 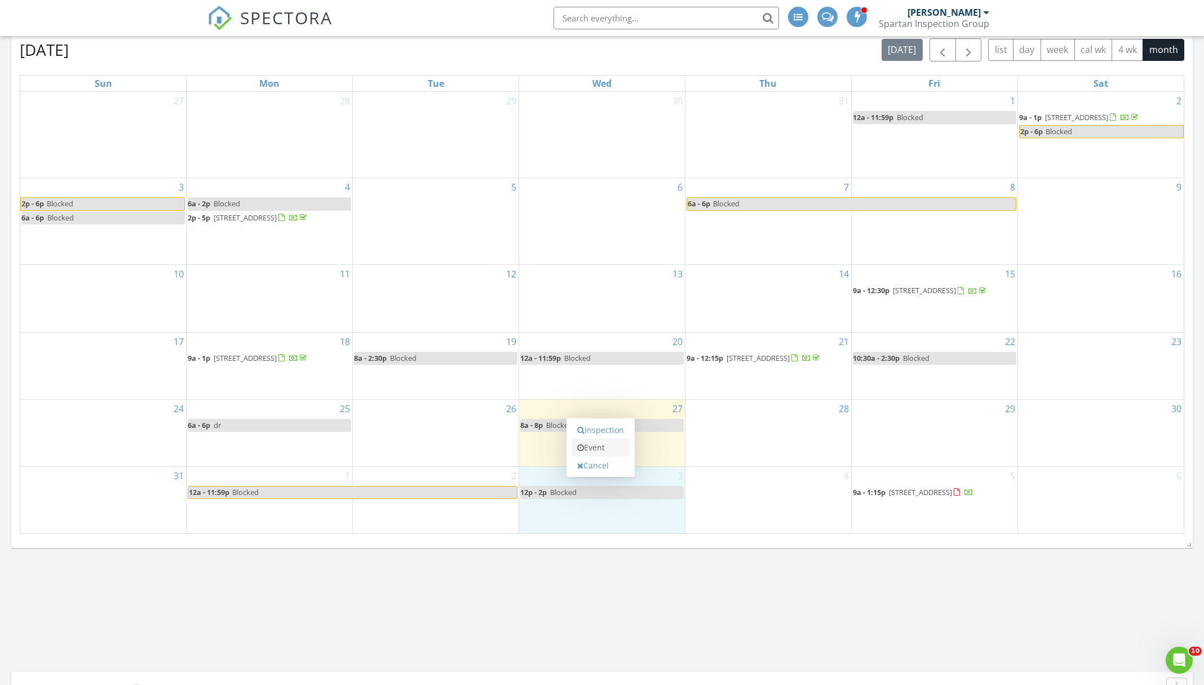 I want to click on a: Go to August 4, 2025, so click(x=347, y=187).